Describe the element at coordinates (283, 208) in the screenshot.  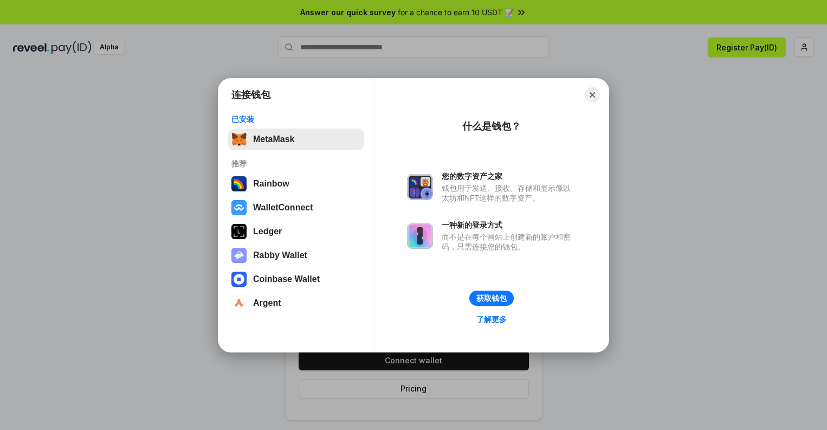
I see `div: WalletConnect` at that location.